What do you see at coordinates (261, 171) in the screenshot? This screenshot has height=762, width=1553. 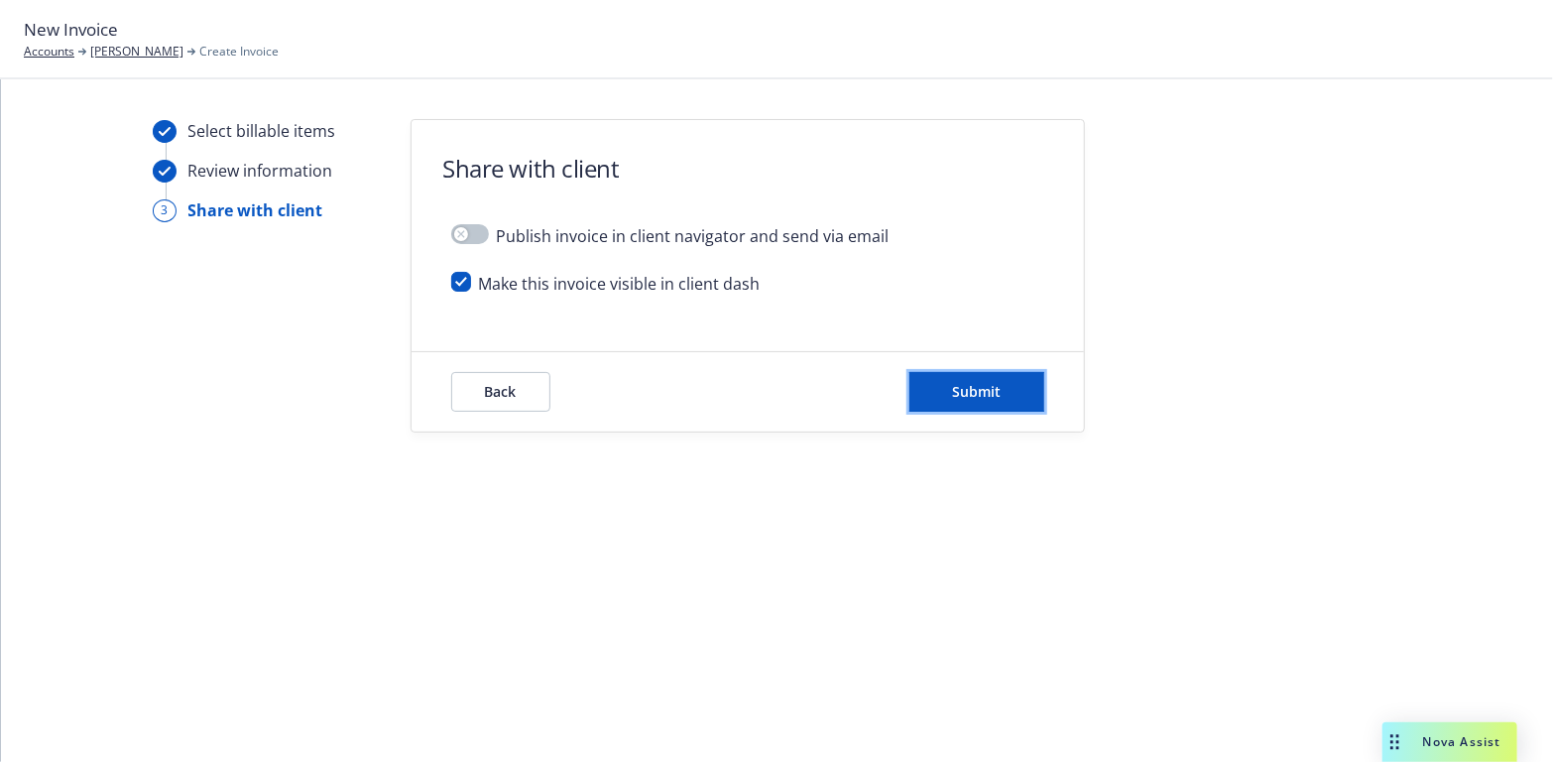 I see `div: Review information` at bounding box center [261, 171].